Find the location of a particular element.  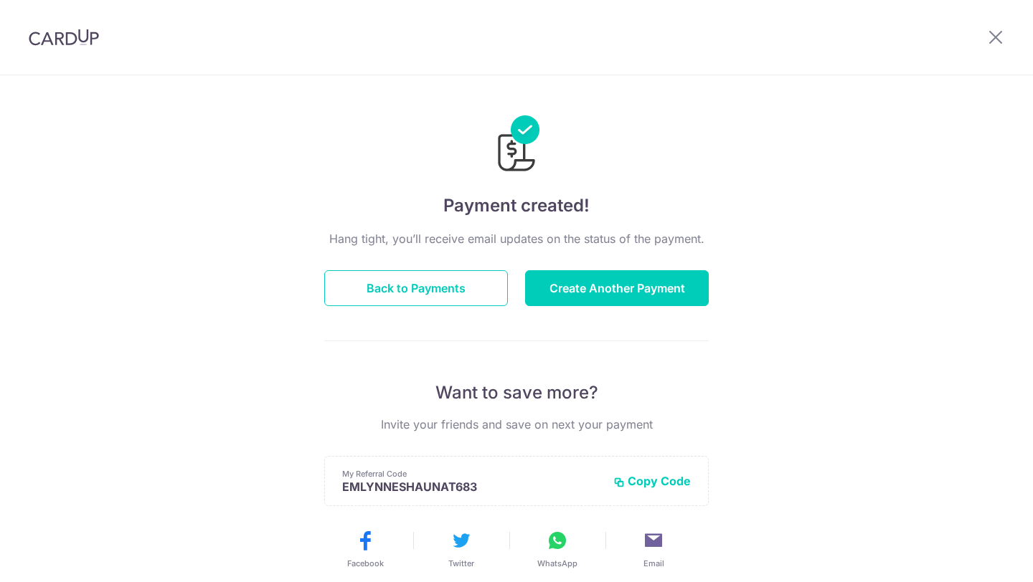

img: CardUp is located at coordinates (64, 37).